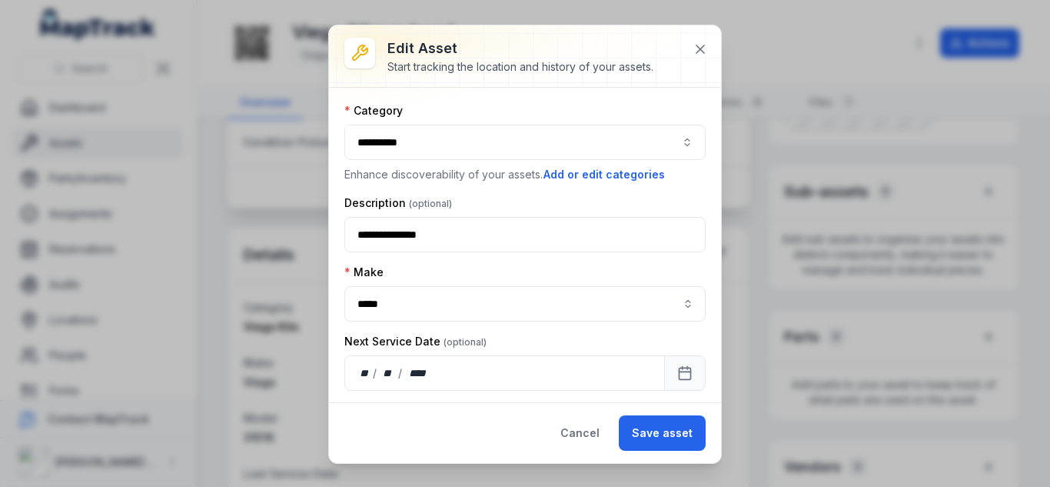 The width and height of the screenshot is (1050, 487). I want to click on div: month,, so click(388, 373).